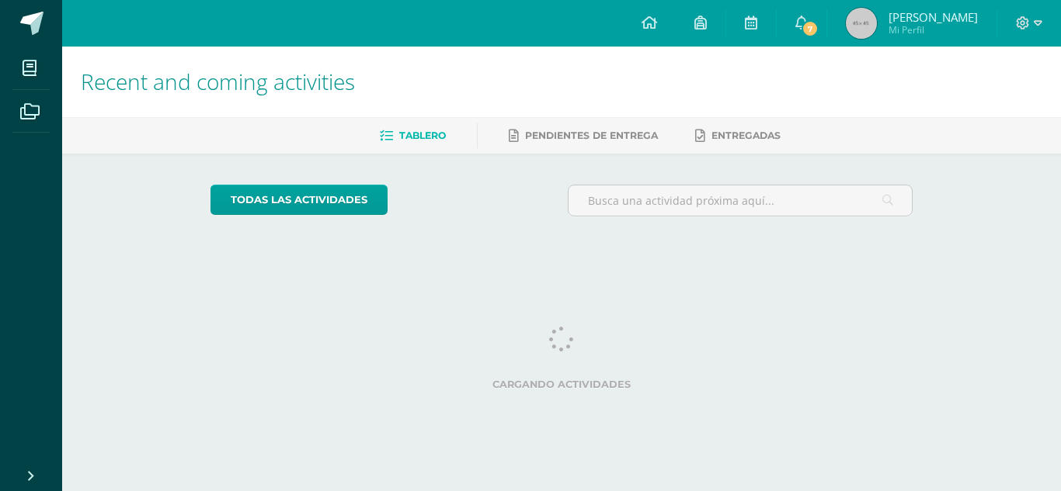 The image size is (1061, 491). Describe the element at coordinates (745, 135) in the screenshot. I see `span: Entregadas` at that location.